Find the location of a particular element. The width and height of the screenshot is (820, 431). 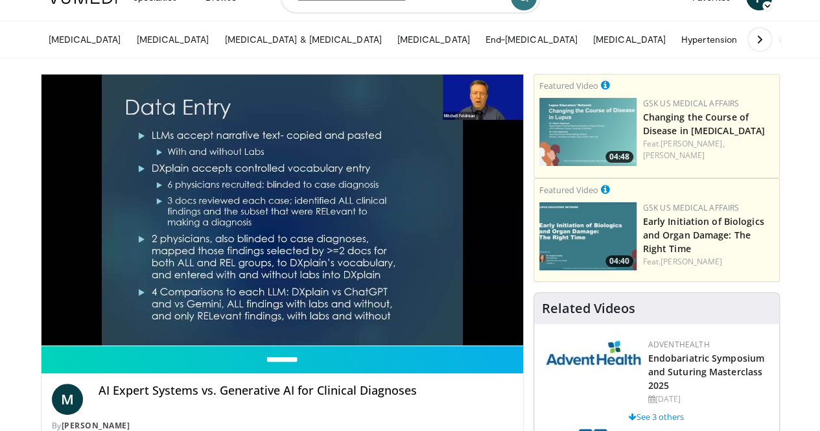

span: 04:48 is located at coordinates (619, 157).